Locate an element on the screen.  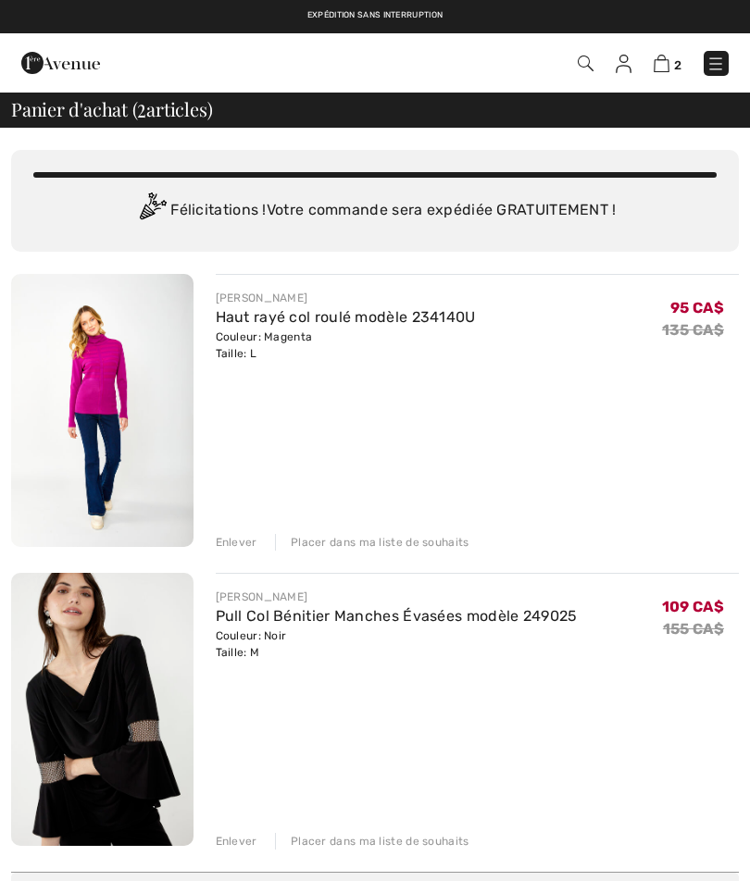
span: Panier d'achat ( articles) is located at coordinates (111, 109).